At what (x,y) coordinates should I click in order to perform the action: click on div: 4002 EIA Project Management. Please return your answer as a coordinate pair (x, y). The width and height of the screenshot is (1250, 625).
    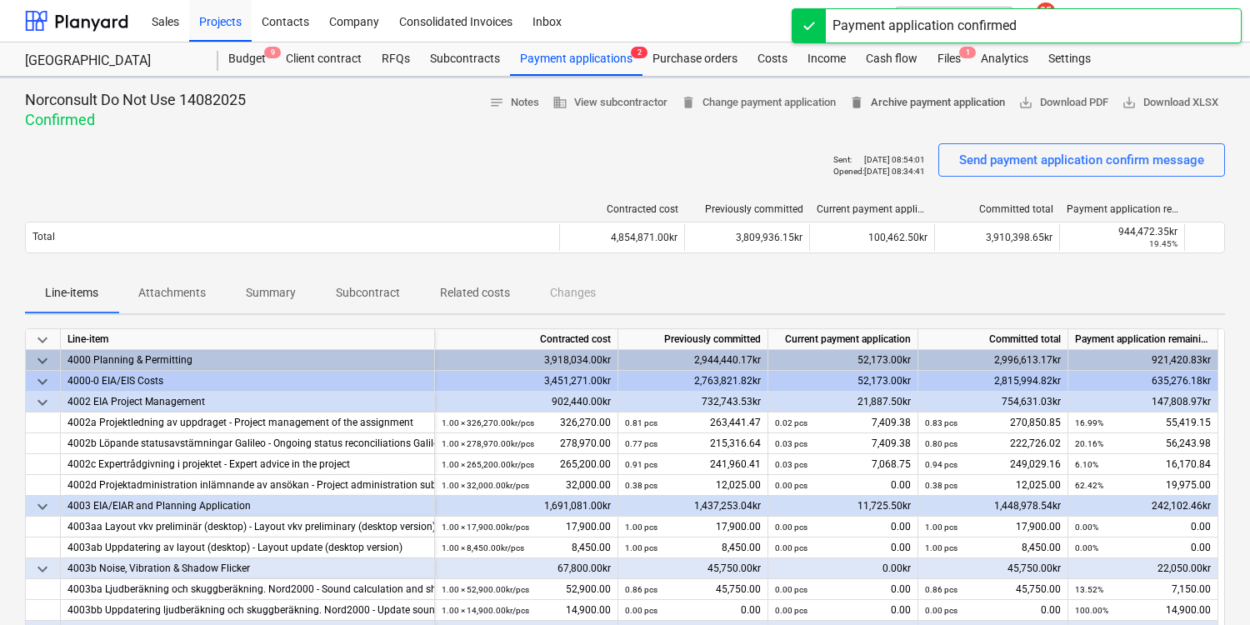
    Looking at the image, I should click on (248, 402).